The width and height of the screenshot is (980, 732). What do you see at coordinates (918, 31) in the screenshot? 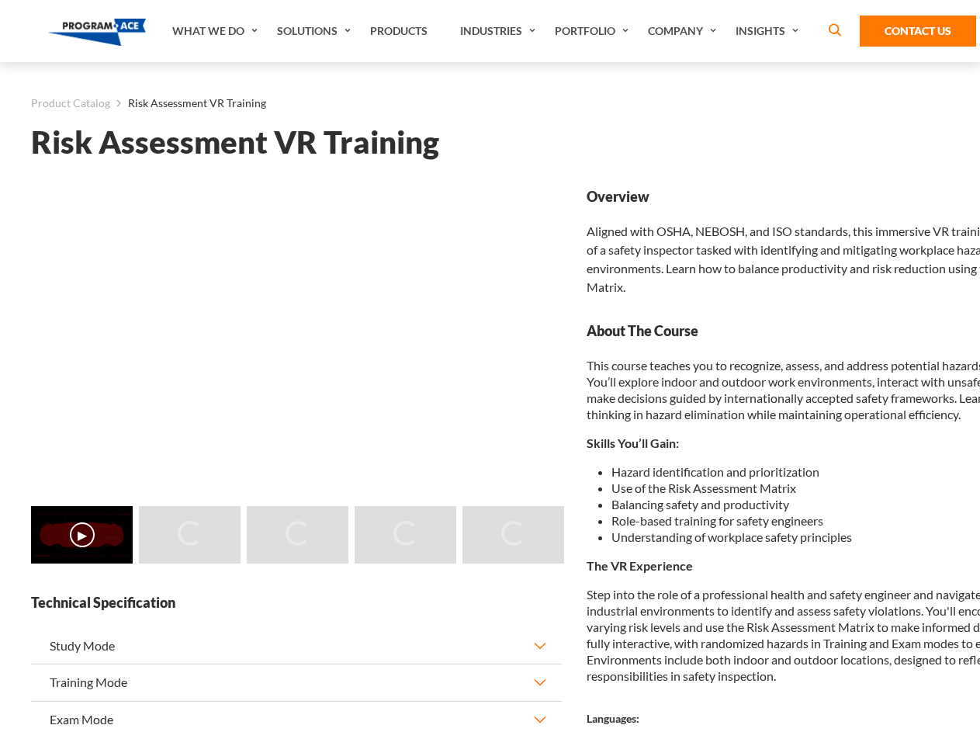
I see `a: Contact Us` at bounding box center [918, 31].